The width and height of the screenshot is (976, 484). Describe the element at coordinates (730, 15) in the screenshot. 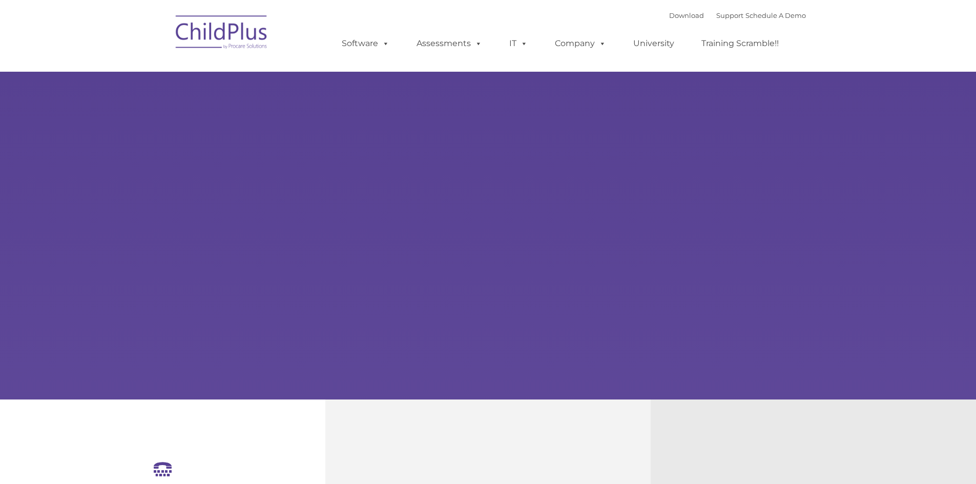

I see `a: Support` at that location.